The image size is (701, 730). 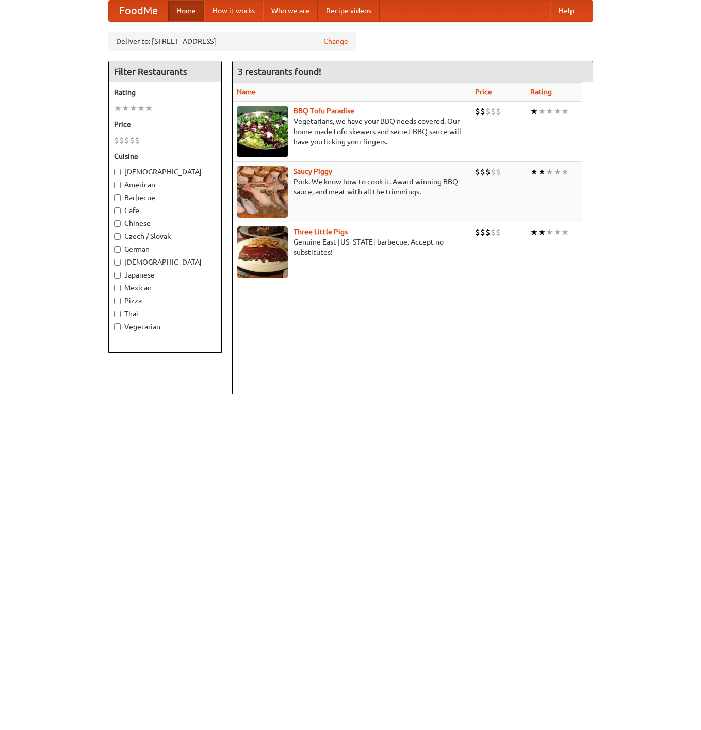 What do you see at coordinates (165, 236) in the screenshot?
I see `label: Czech / Slovak` at bounding box center [165, 236].